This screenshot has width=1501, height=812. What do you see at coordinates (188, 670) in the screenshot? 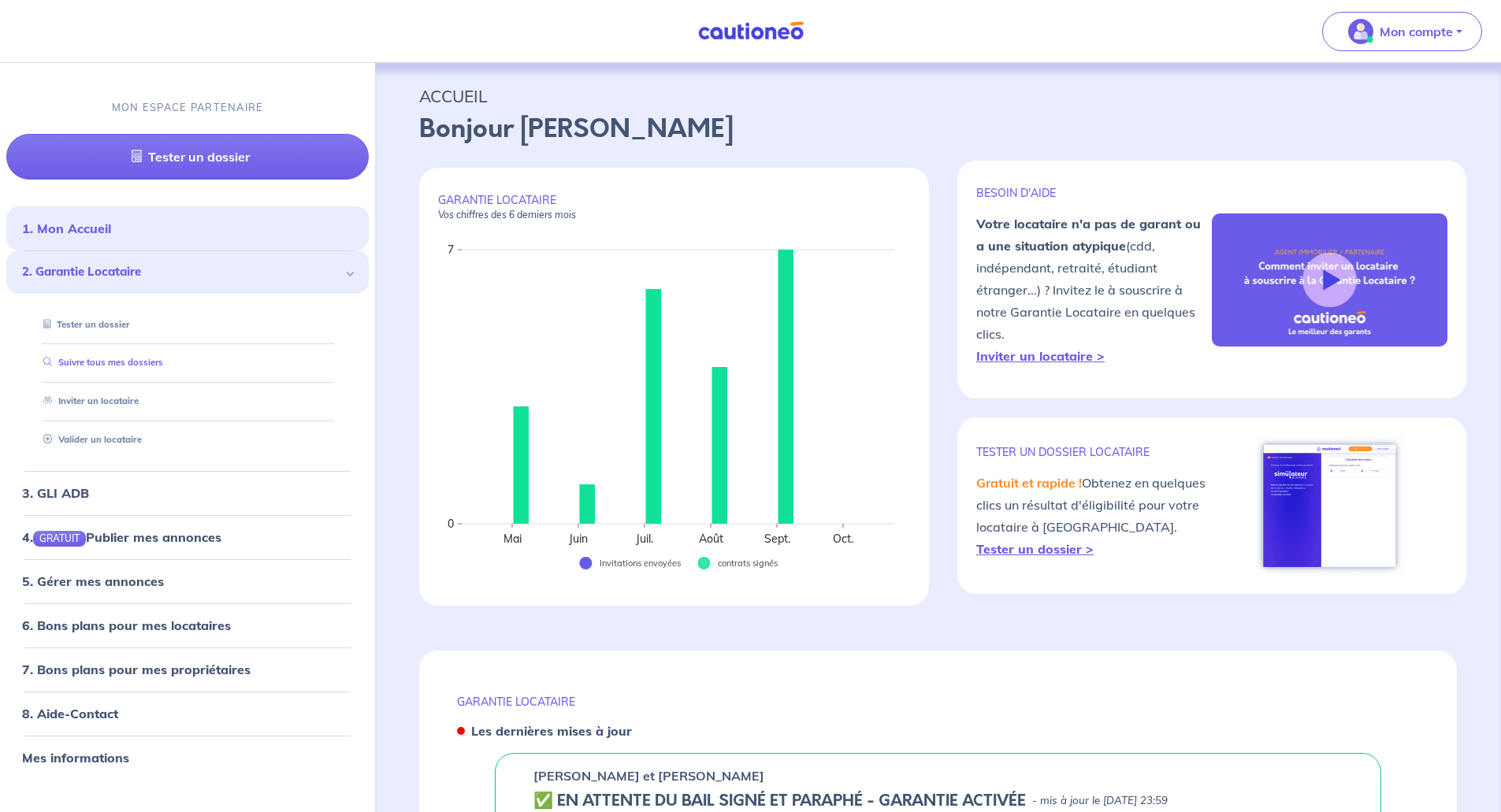
I see `div: 7. Bons plans pour mes propriétaires` at bounding box center [188, 670].